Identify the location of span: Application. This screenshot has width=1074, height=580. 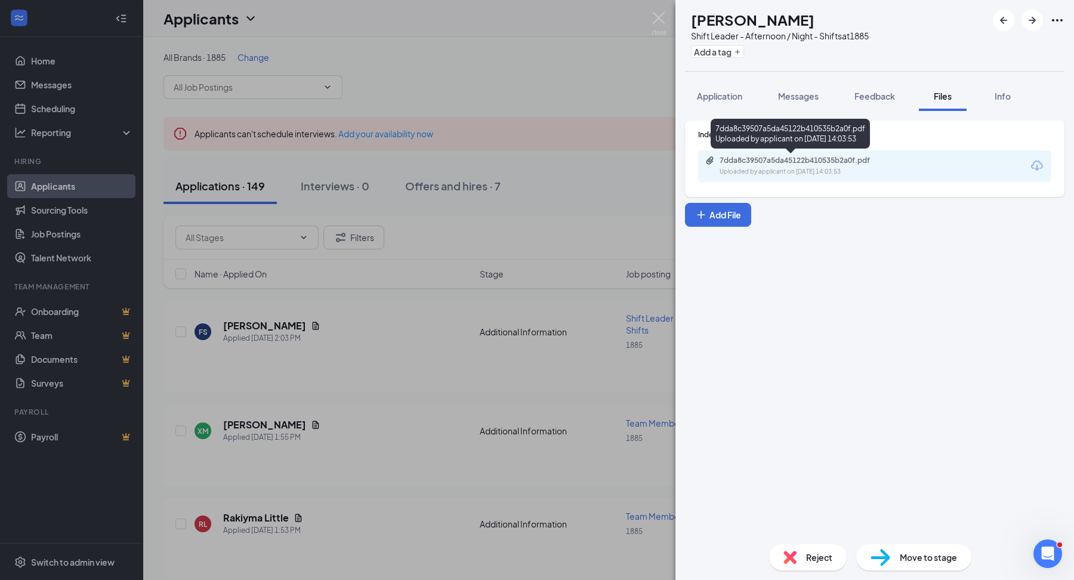
(720, 96).